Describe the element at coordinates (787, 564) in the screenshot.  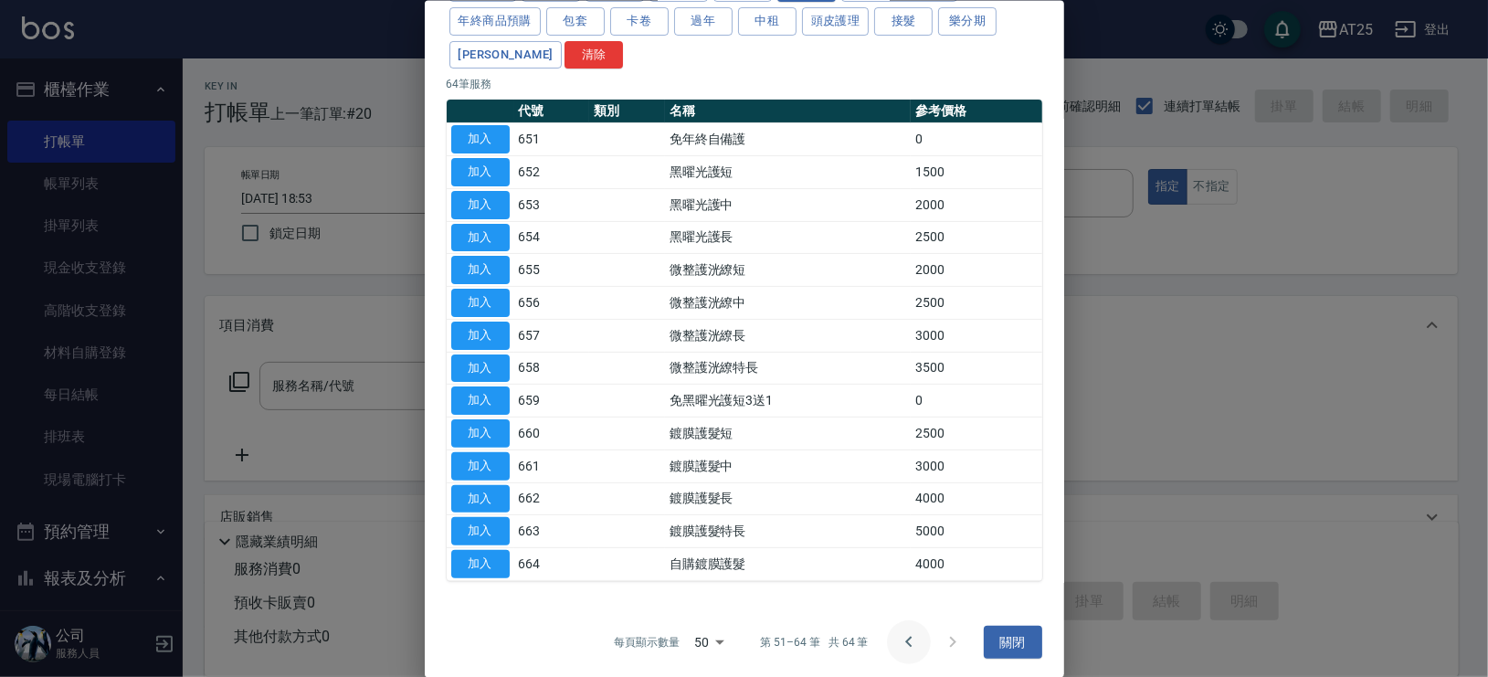
I see `td: 自購鍍膜護髮` at that location.